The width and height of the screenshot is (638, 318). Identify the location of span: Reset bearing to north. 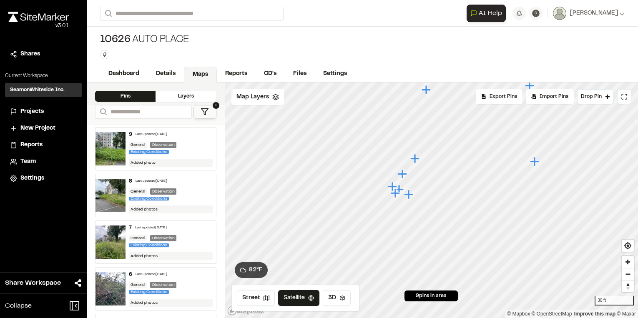
(628, 286).